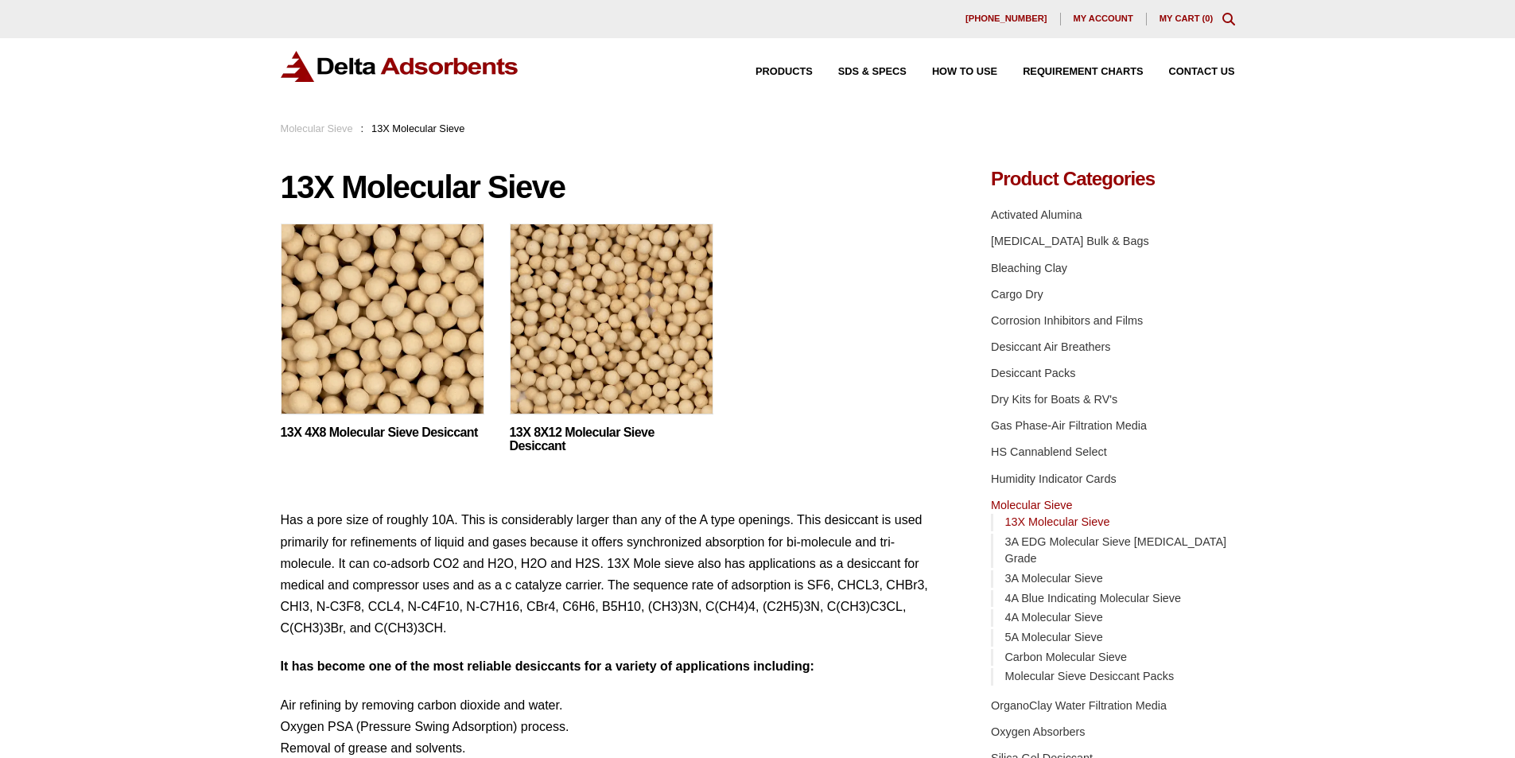  Describe the element at coordinates (1229, 19) in the screenshot. I see `div: Toggle Modal Content` at that location.